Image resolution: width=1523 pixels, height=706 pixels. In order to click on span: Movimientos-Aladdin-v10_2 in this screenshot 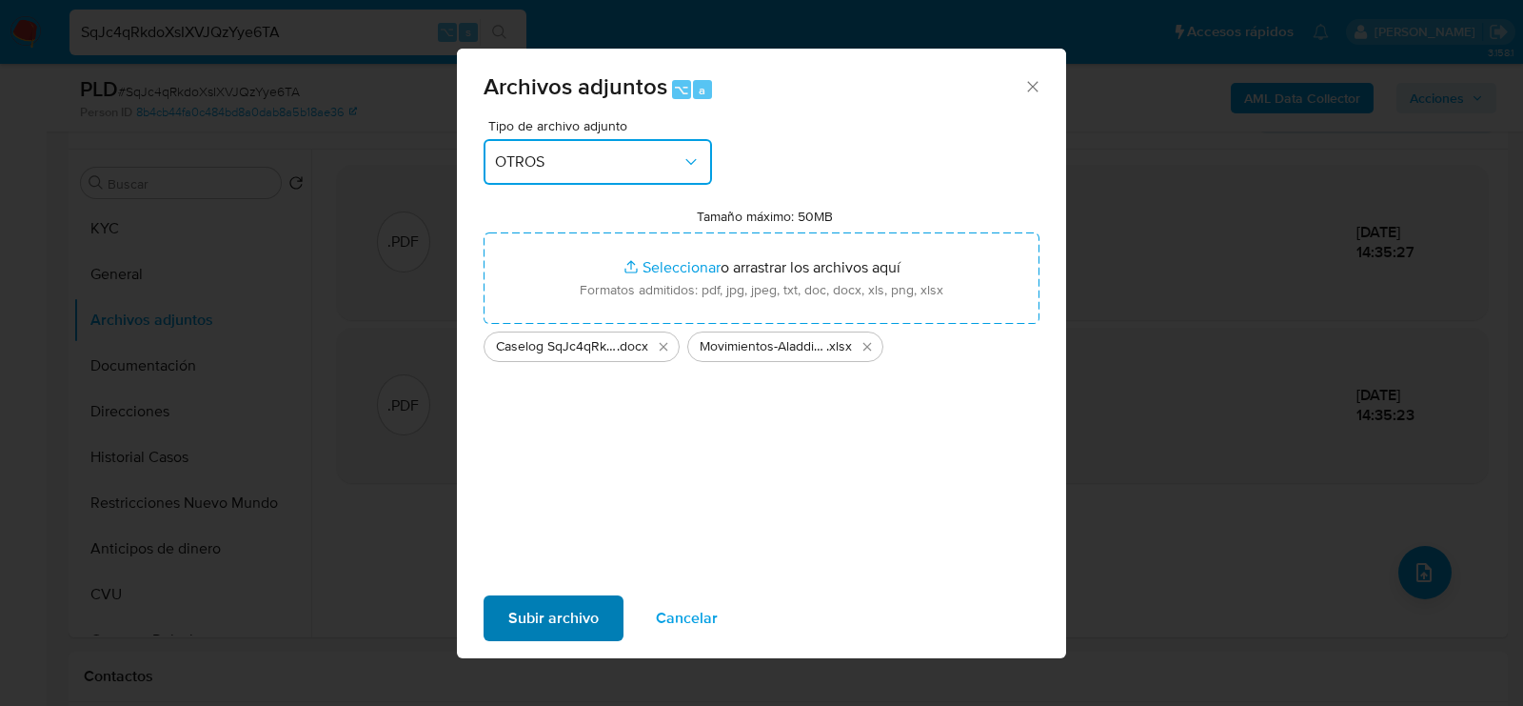, I will do `click(763, 347)`.